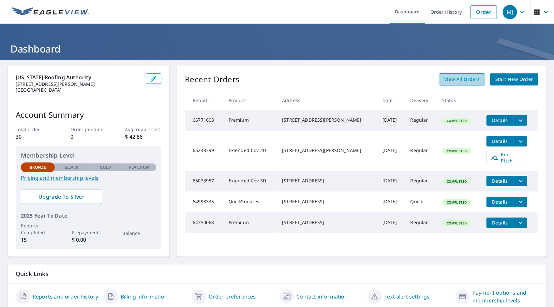 Image resolution: width=554 pixels, height=307 pixels. I want to click on button: detailsBtn-65248399, so click(501, 141).